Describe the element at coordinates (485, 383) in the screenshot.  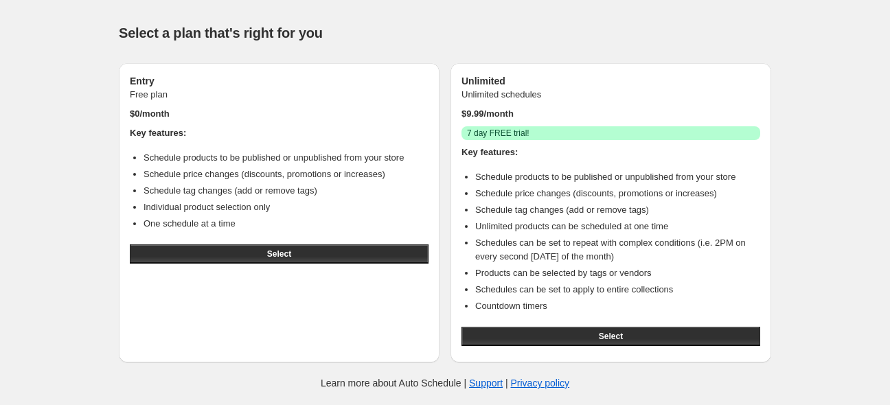
I see `a: Support` at that location.